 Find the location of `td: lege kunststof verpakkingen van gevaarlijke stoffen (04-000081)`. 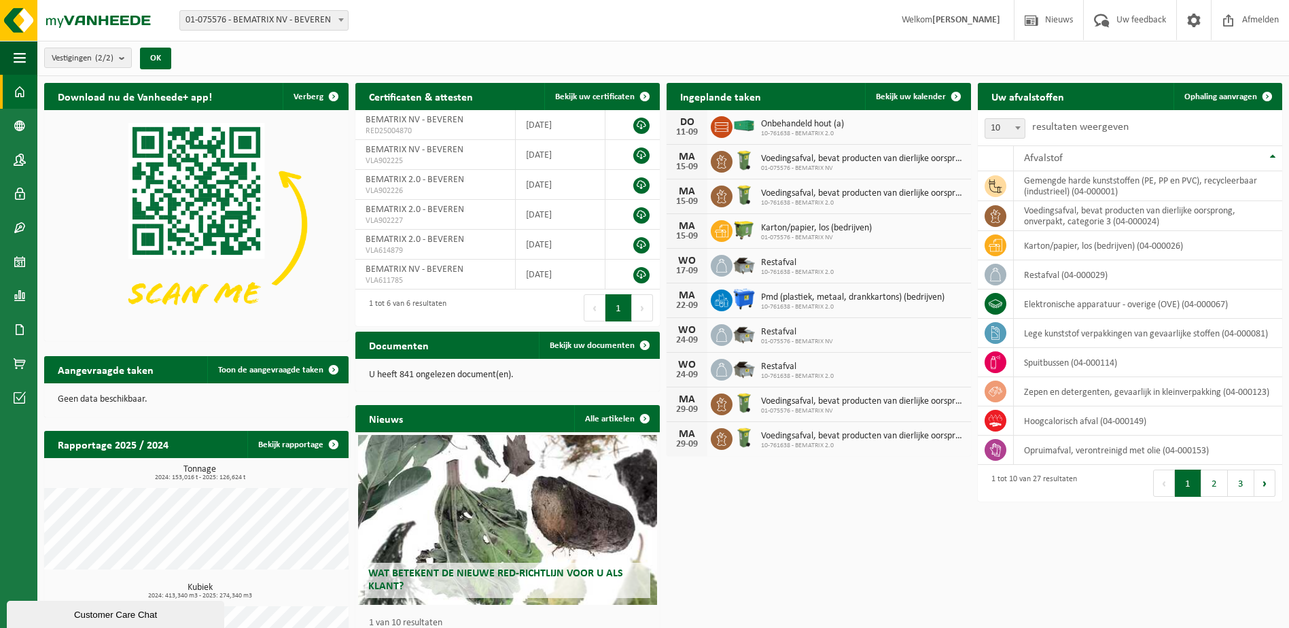

td: lege kunststof verpakkingen van gevaarlijke stoffen (04-000081) is located at coordinates (1147, 333).